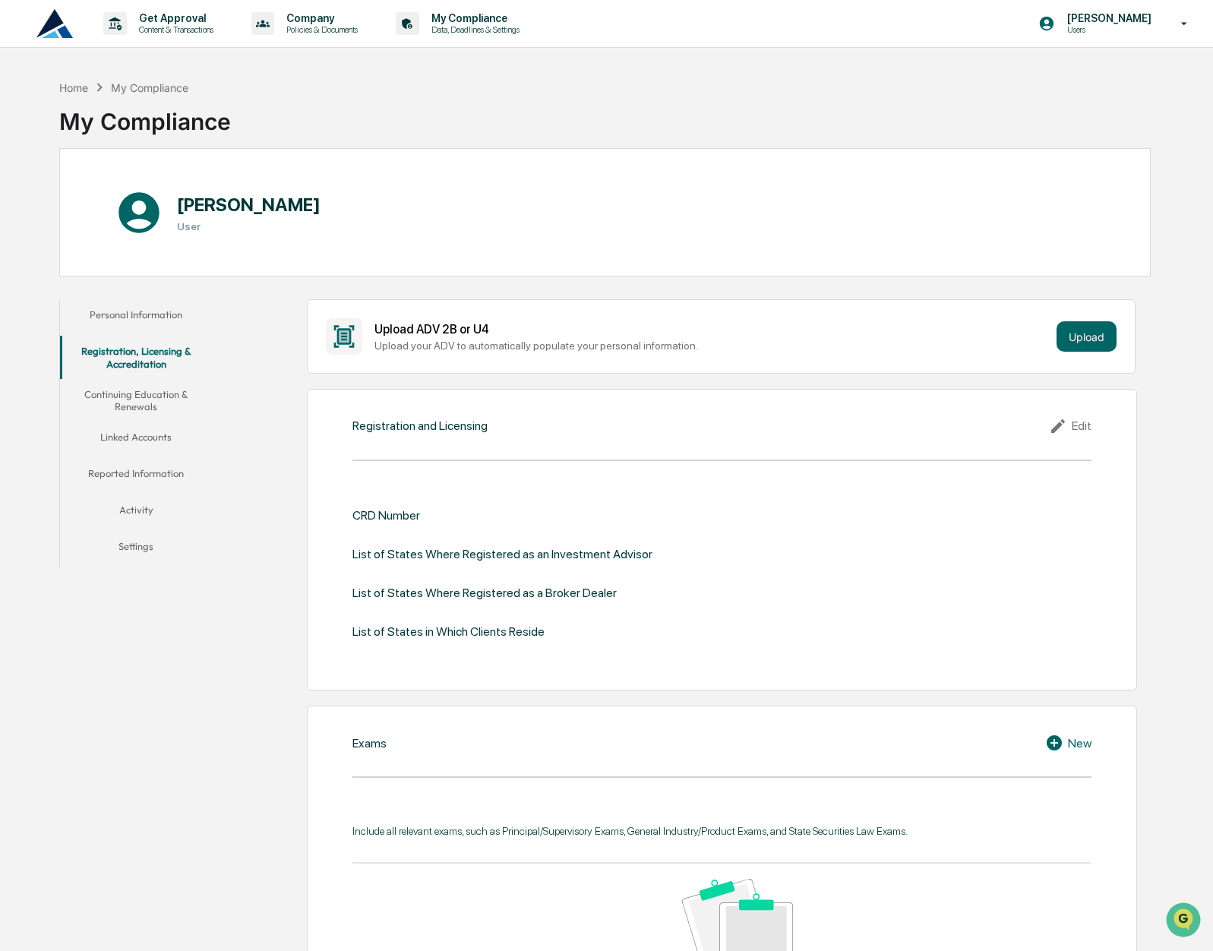 The image size is (1213, 951). Describe the element at coordinates (485, 593) in the screenshot. I see `div: List of States Where Registered as a Broker Dealer` at that location.